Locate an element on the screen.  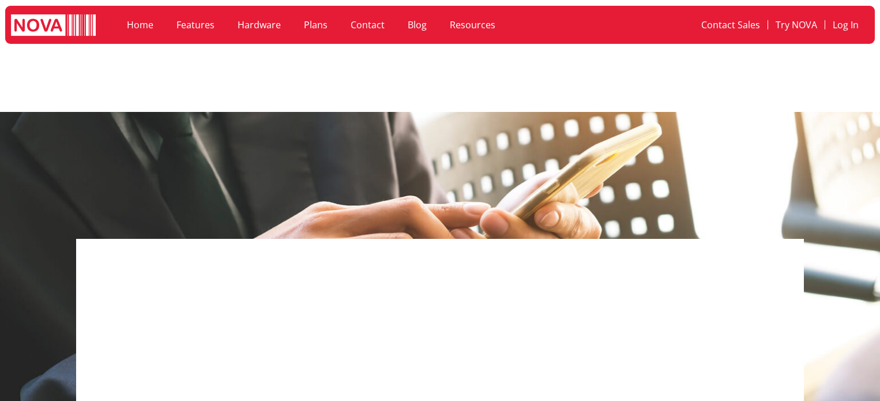
a: Blog is located at coordinates (417, 25).